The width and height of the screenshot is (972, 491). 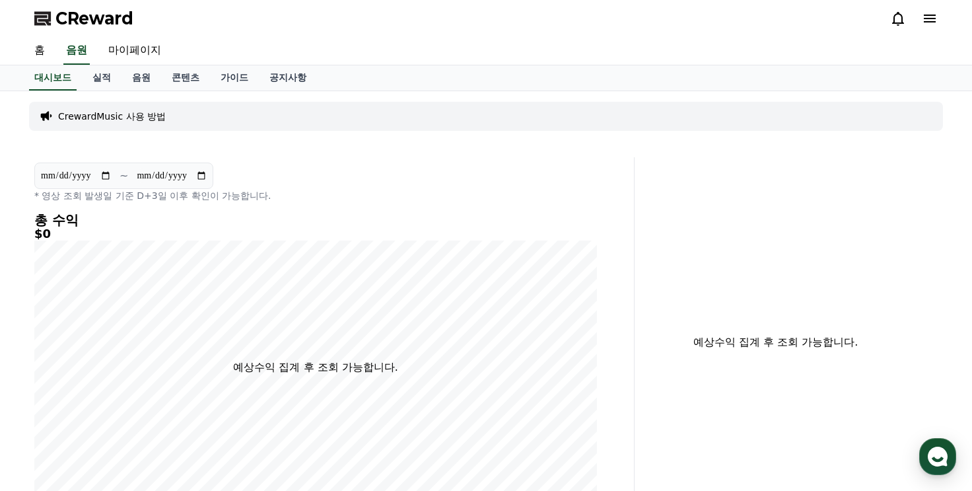 What do you see at coordinates (94, 18) in the screenshot?
I see `span: CReward` at bounding box center [94, 18].